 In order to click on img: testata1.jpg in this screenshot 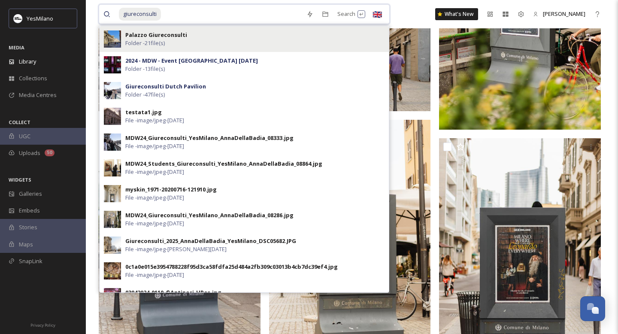, I will do `click(112, 116)`.